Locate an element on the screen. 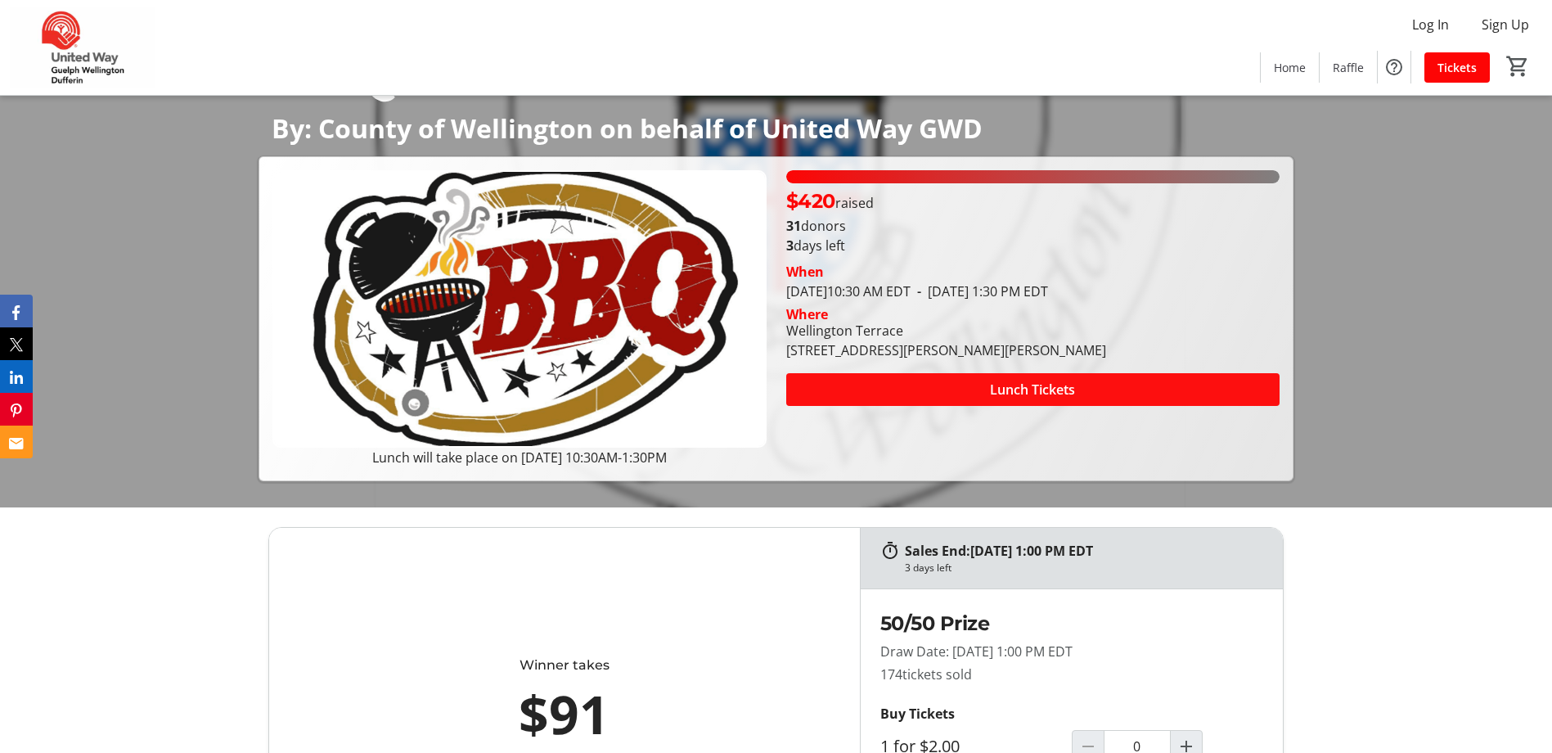  button: Cart is located at coordinates (1517, 66).